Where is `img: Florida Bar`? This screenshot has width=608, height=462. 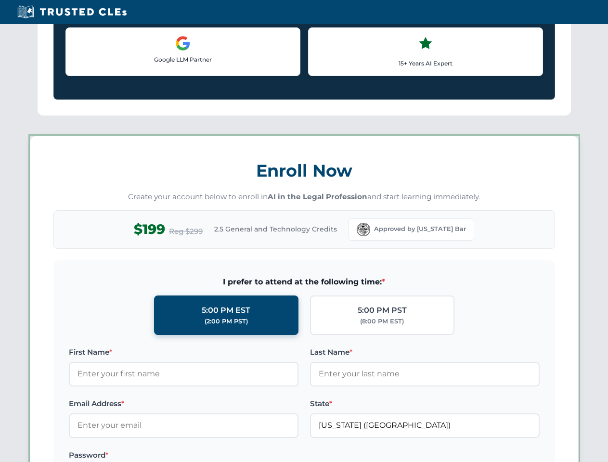 img: Florida Bar is located at coordinates (364, 230).